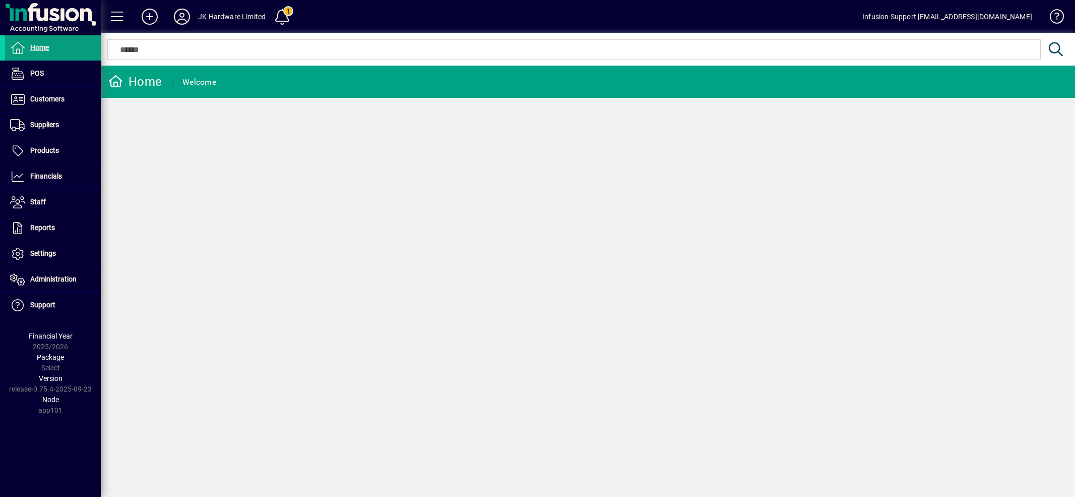  Describe the element at coordinates (199, 82) in the screenshot. I see `div: Welcome` at that location.